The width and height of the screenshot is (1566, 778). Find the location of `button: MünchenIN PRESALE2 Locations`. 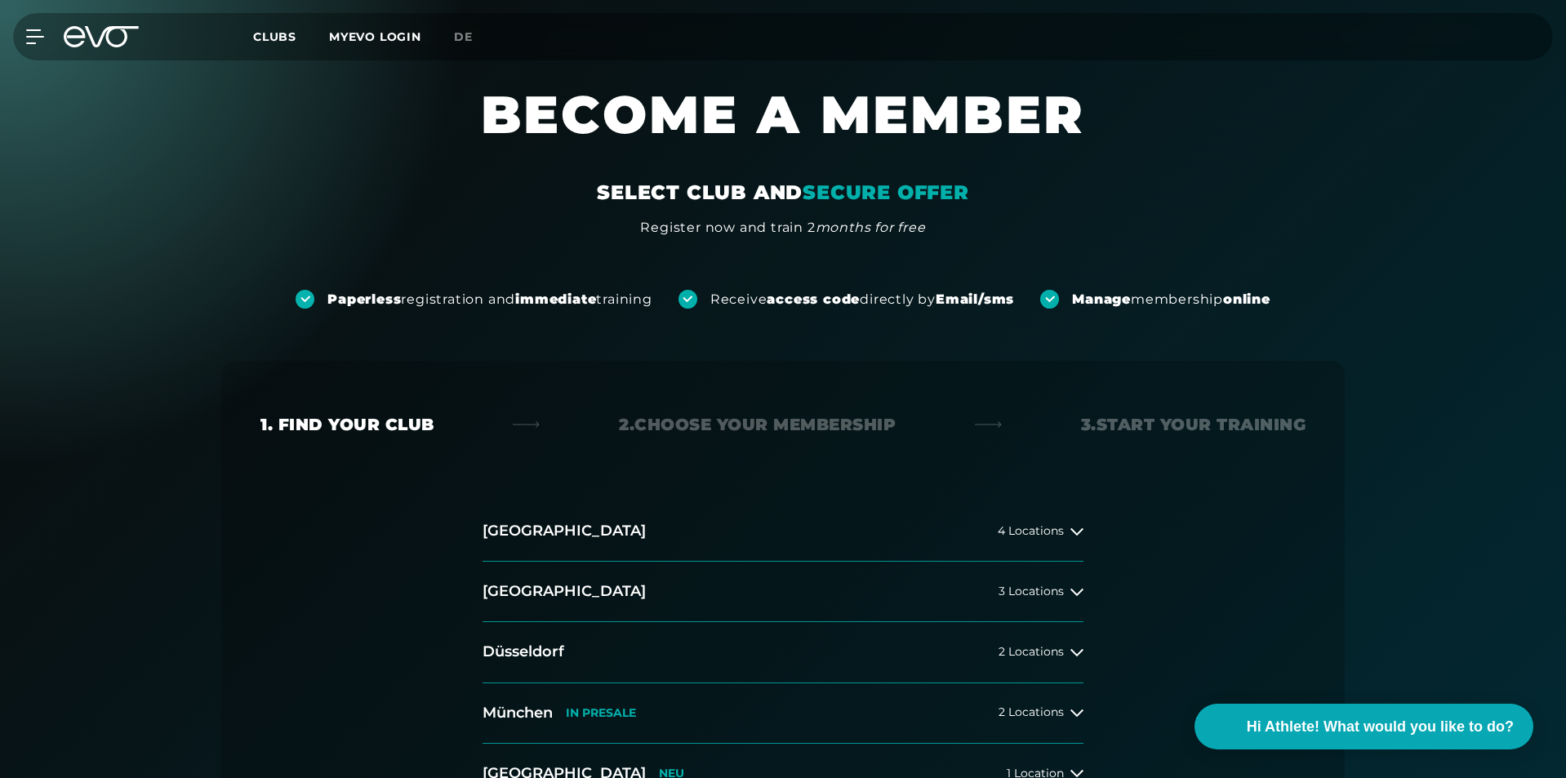

button: MünchenIN PRESALE2 Locations is located at coordinates (783, 714).